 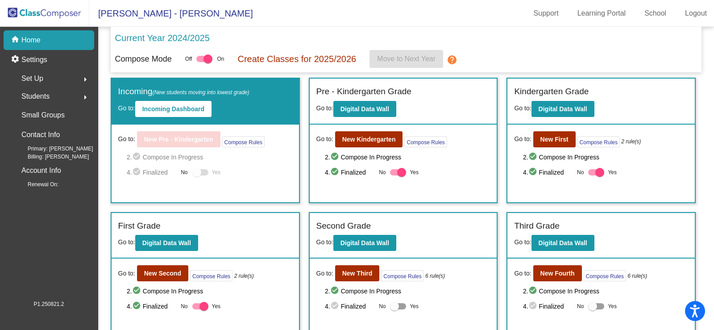 I want to click on b: New First, so click(x=554, y=139).